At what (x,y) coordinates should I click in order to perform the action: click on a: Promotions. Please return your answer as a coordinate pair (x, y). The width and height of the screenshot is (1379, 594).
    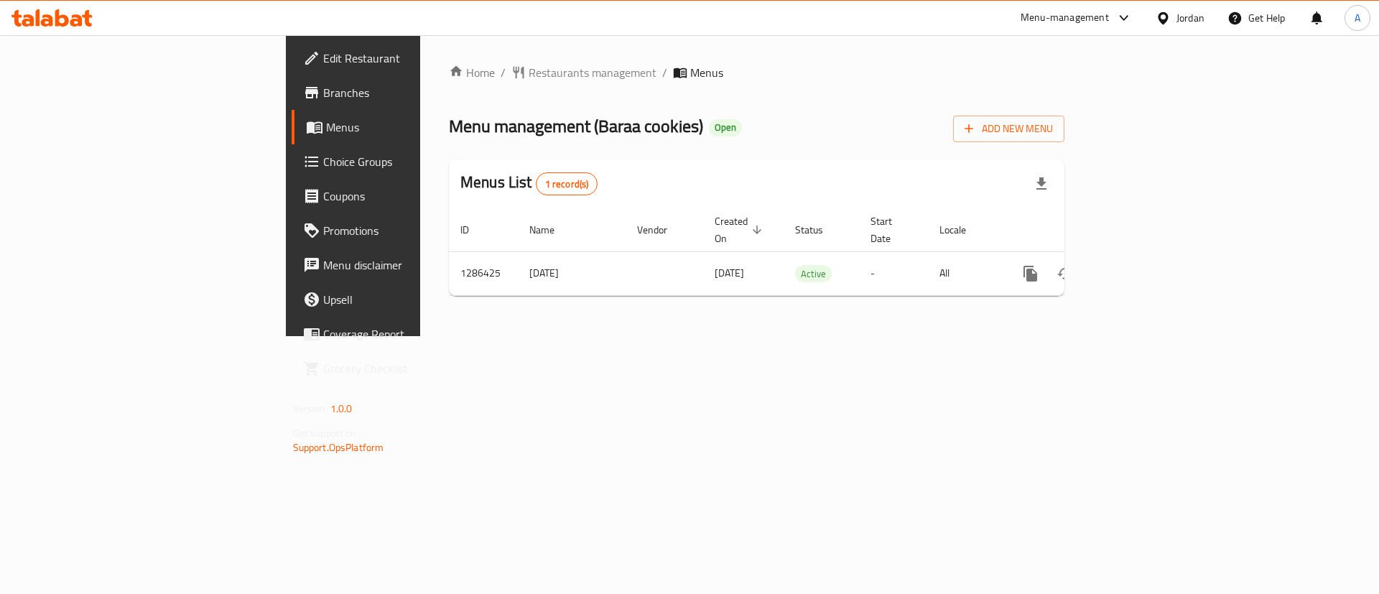
    Looking at the image, I should click on (404, 231).